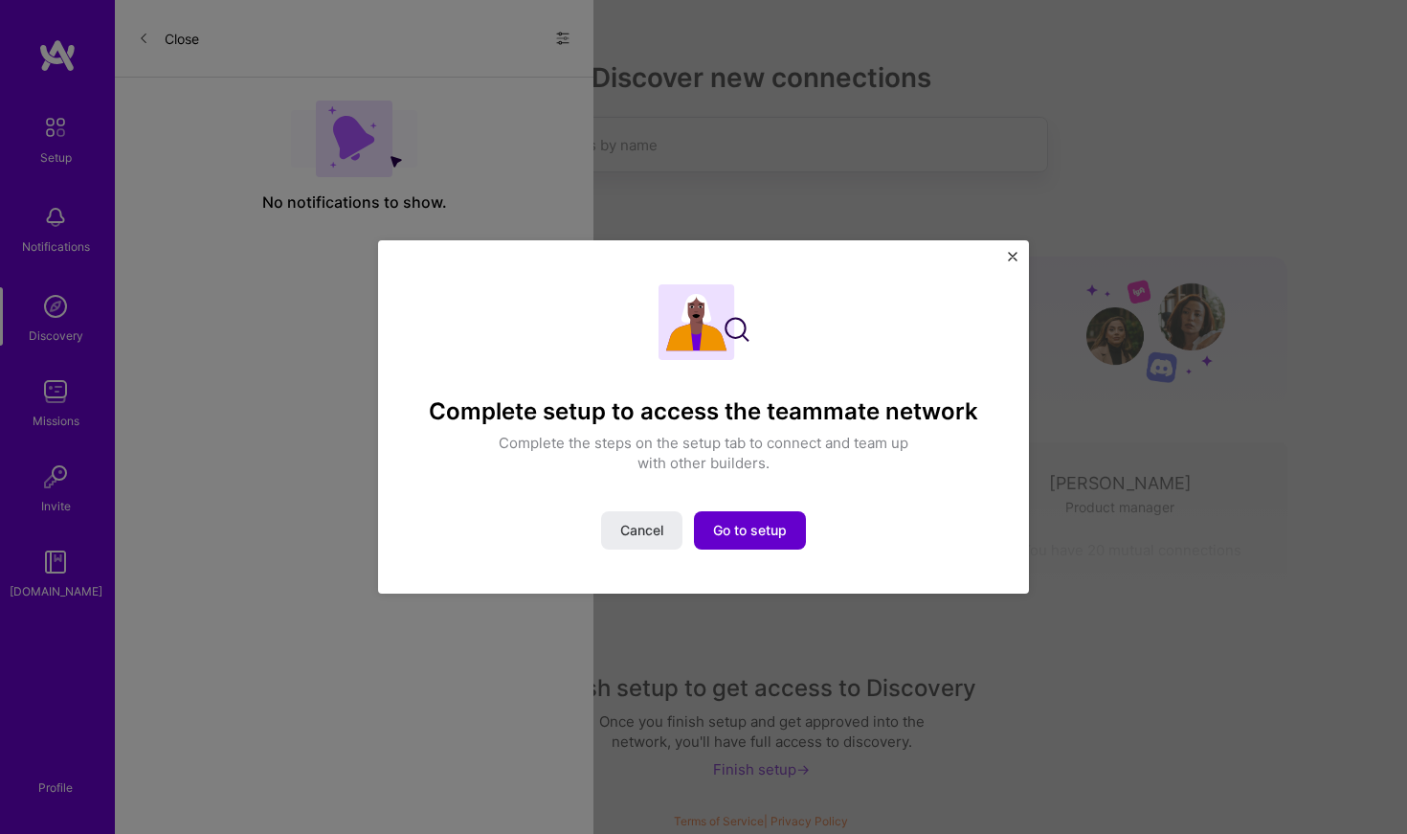  I want to click on h4: Complete setup to access the teammate network, so click(704, 412).